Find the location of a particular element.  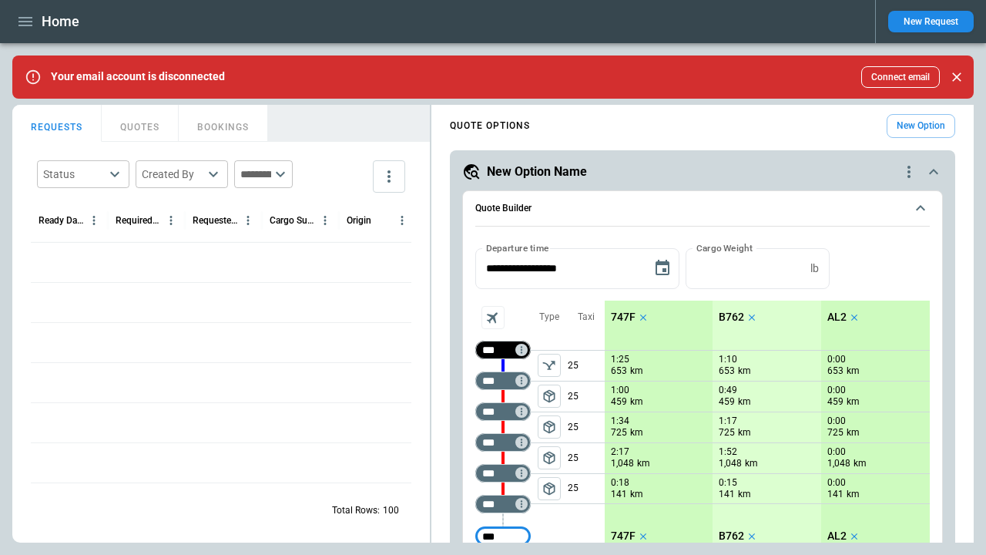

h5: New Option Name is located at coordinates (537, 172).